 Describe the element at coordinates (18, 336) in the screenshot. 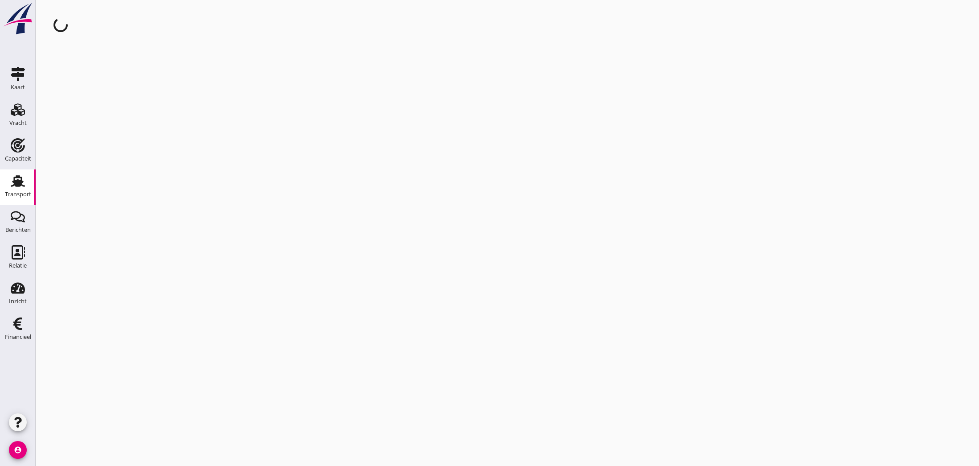

I see `div: Financieel` at that location.